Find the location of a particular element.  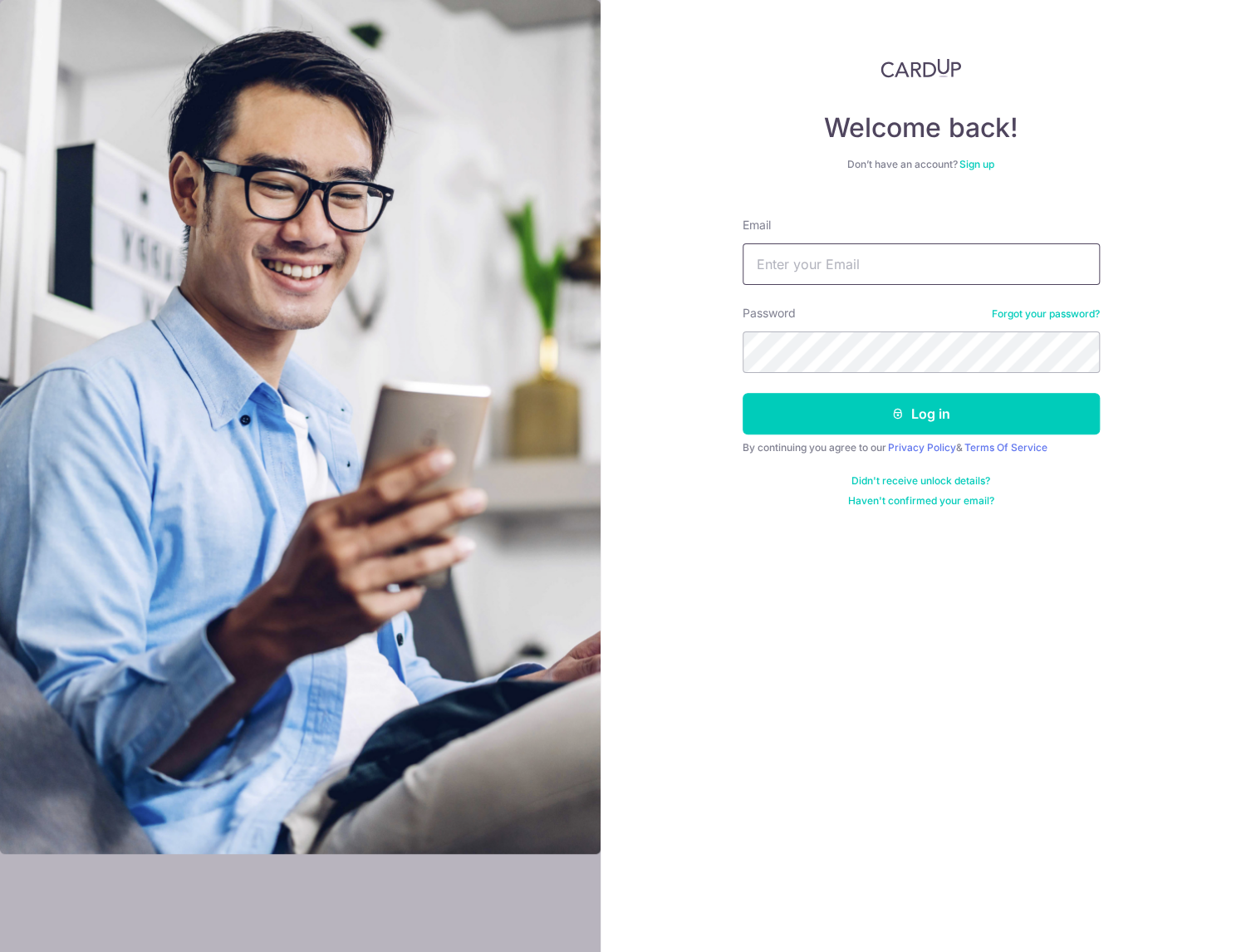

a: Forgot your password? is located at coordinates (1046, 314).